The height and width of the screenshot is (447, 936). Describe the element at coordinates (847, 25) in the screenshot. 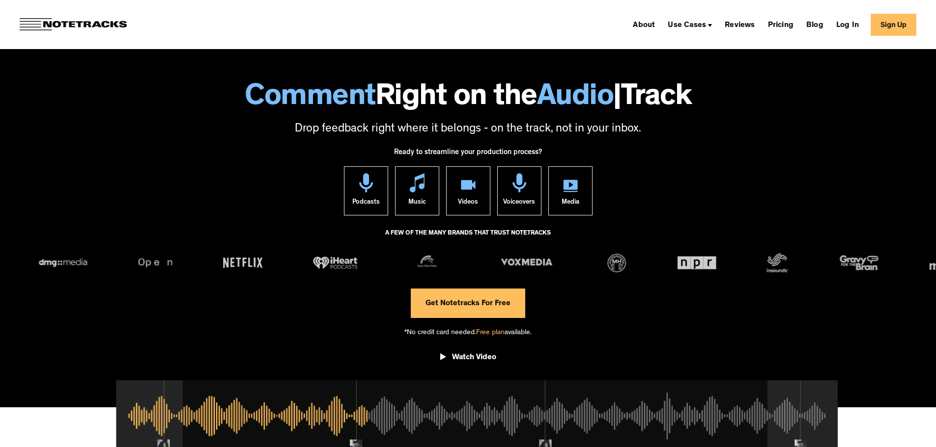

I see `a: Log In` at that location.